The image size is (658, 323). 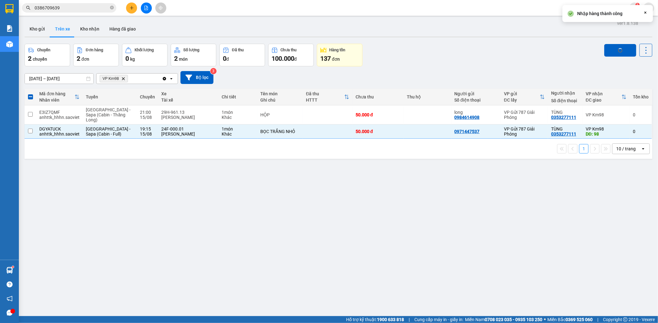 I want to click on div: BỌC TRẮNG NHỎ, so click(x=280, y=131).